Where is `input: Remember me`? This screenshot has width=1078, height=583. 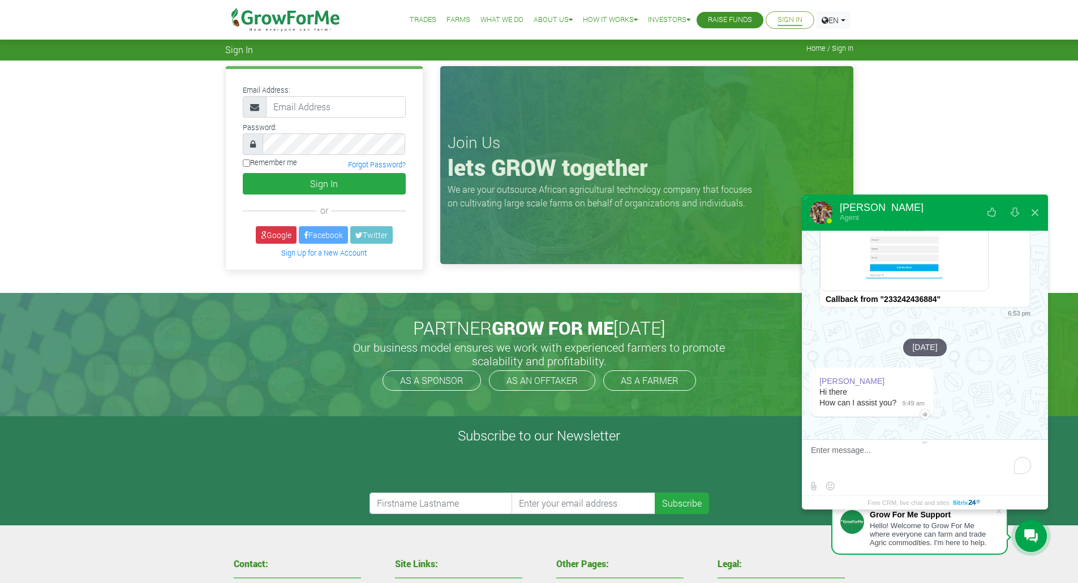 input: Remember me is located at coordinates (246, 163).